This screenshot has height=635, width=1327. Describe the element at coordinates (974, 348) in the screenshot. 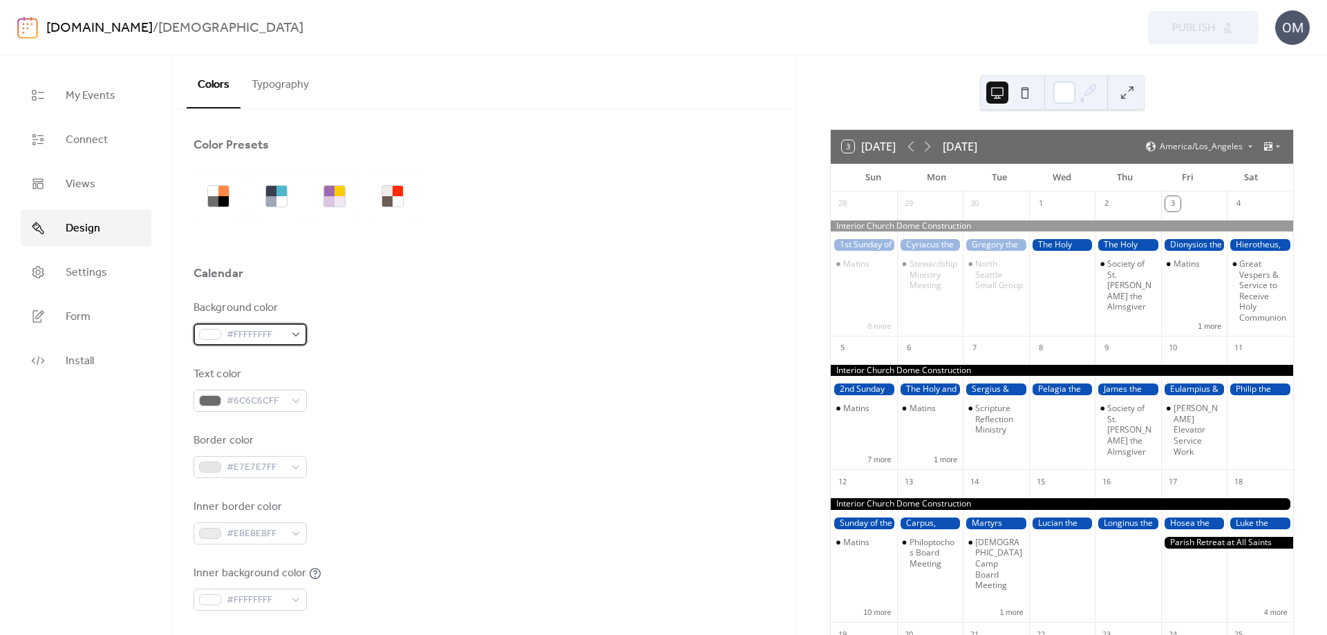

I see `div: 7` at that location.